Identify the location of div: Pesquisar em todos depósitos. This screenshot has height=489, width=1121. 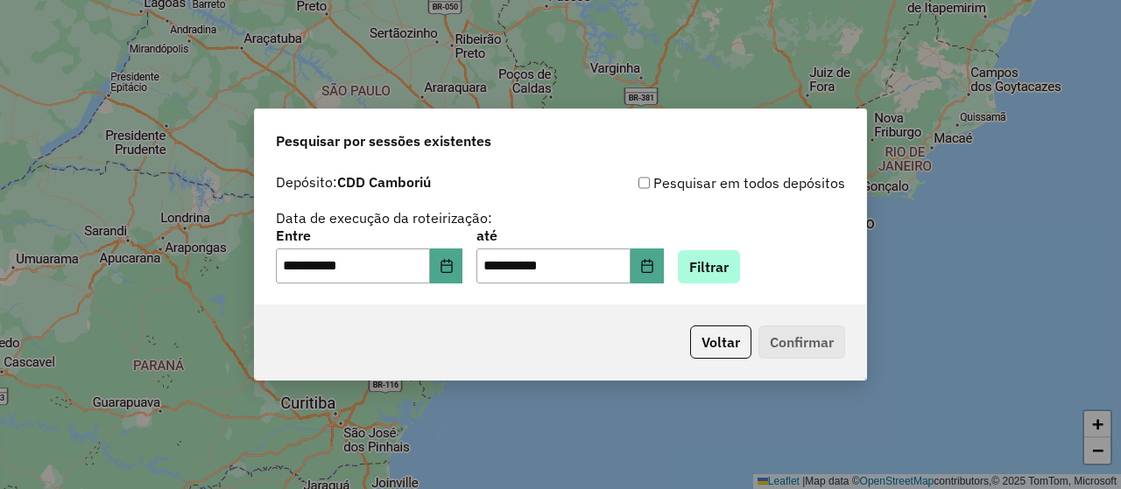
(702, 183).